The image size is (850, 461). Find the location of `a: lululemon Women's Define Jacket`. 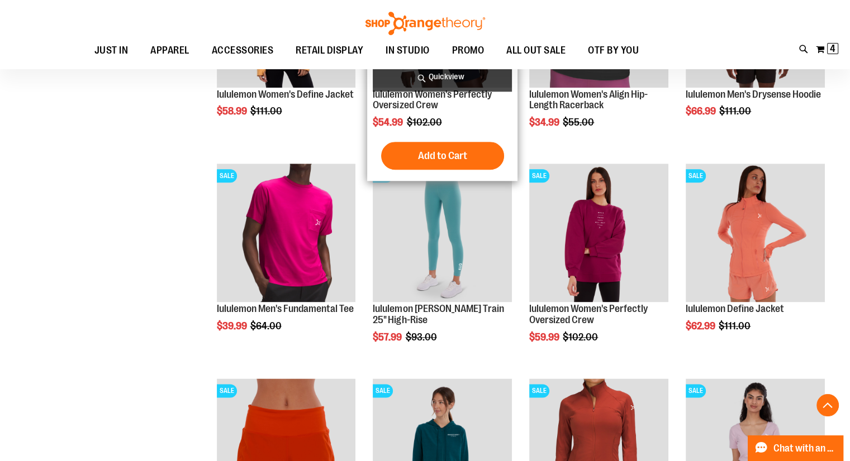

a: lululemon Women's Define Jacket is located at coordinates (285, 94).